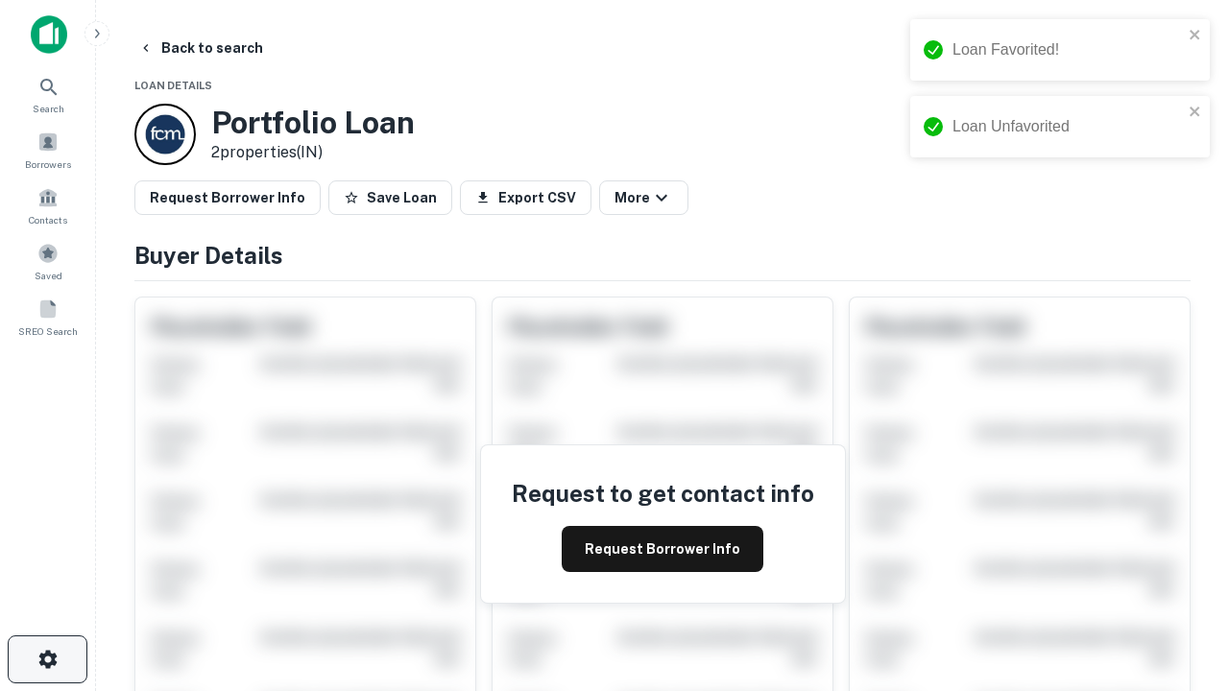  I want to click on div: SREO Search, so click(48, 317).